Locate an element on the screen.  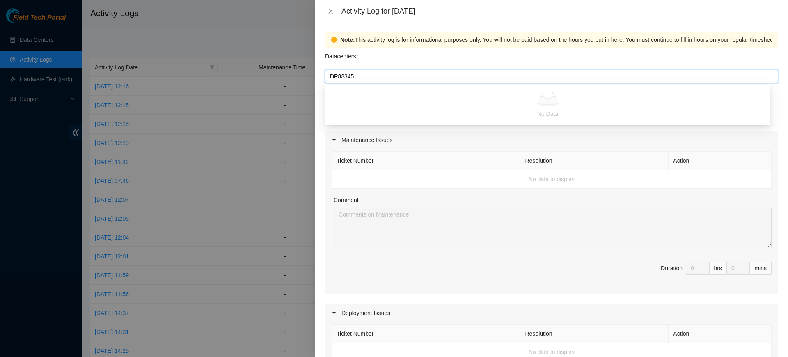
span: close is located at coordinates (331, 11).